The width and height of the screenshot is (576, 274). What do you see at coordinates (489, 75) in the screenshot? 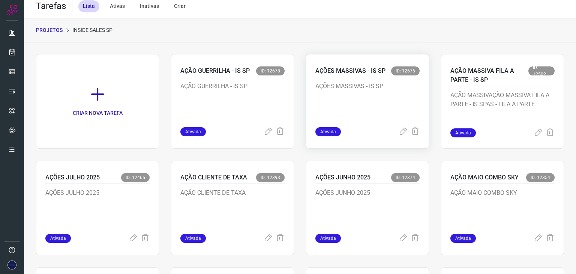
I see `p: AÇÃO MASSIVA FILA A PARTE - IS SP` at bounding box center [489, 75].